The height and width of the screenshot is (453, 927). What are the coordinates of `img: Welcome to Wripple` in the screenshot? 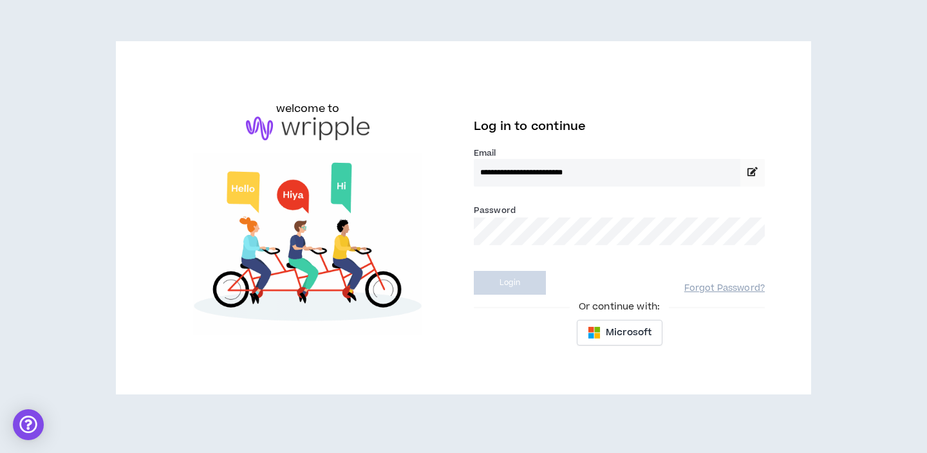 It's located at (308, 244).